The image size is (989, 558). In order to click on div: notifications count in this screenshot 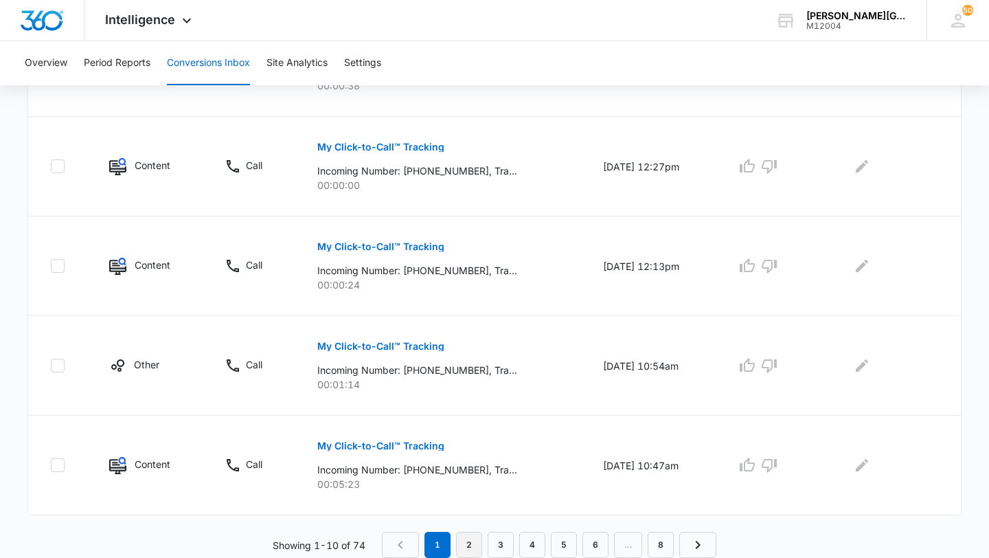, I will do `click(968, 10)`.